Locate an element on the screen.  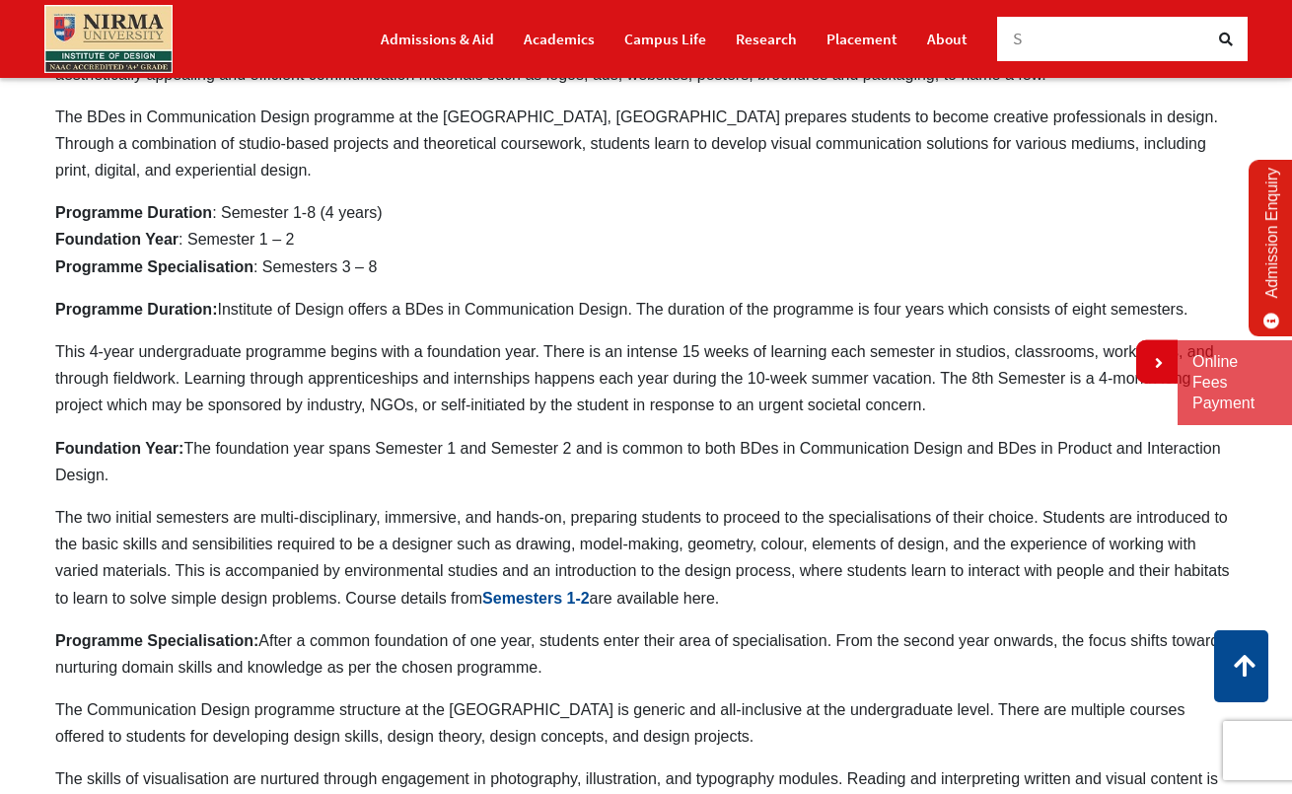
a: Campus Life is located at coordinates (665, 38).